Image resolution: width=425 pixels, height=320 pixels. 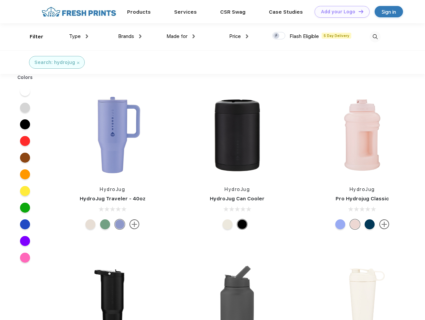 I want to click on div: Navy, so click(x=370, y=225).